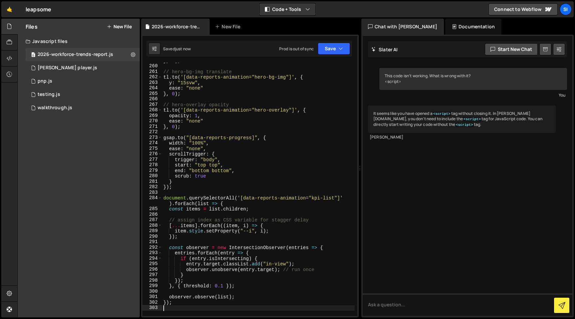  I want to click on div: 15013/47339.js, so click(83, 55).